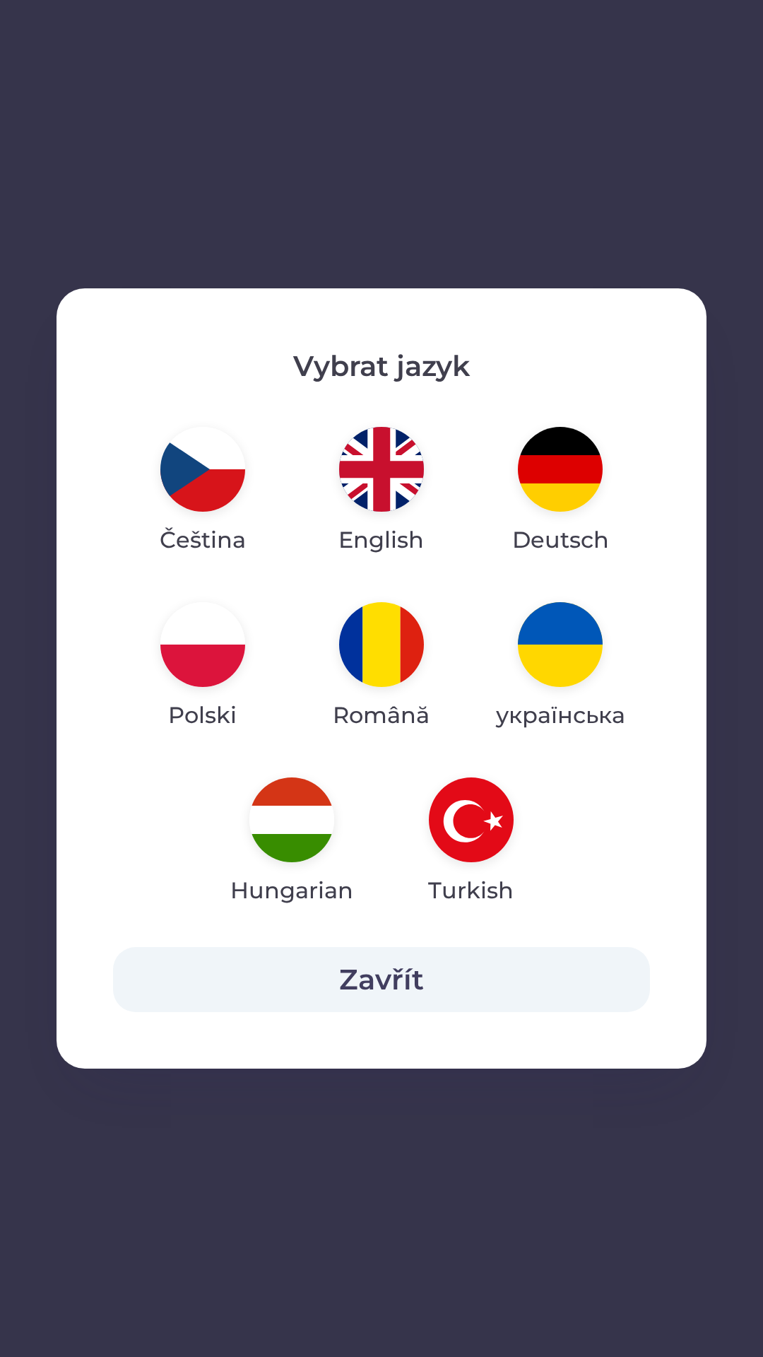 This screenshot has width=763, height=1357. Describe the element at coordinates (560, 492) in the screenshot. I see `button: Deutsch` at that location.